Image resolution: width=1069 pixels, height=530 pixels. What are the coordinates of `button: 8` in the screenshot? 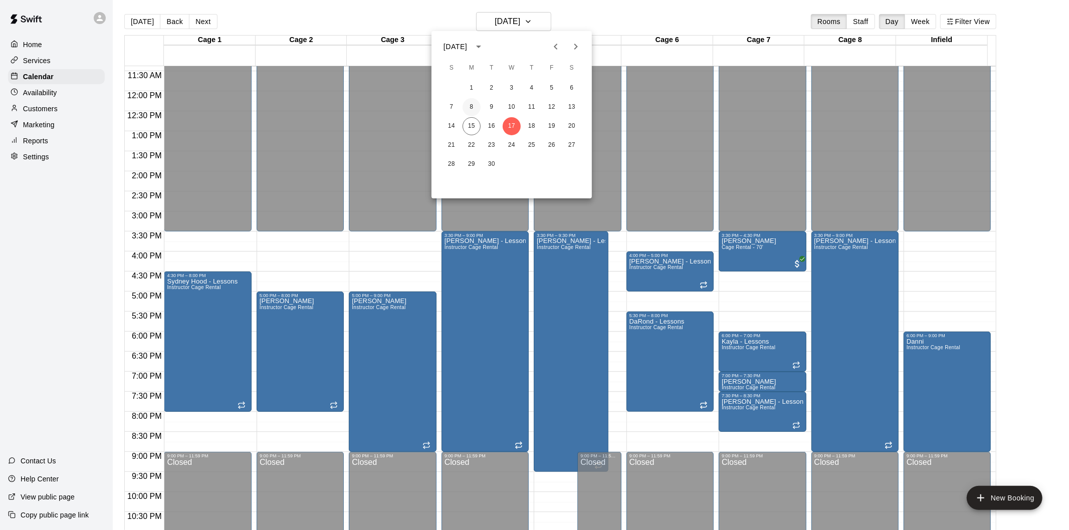 It's located at (471, 107).